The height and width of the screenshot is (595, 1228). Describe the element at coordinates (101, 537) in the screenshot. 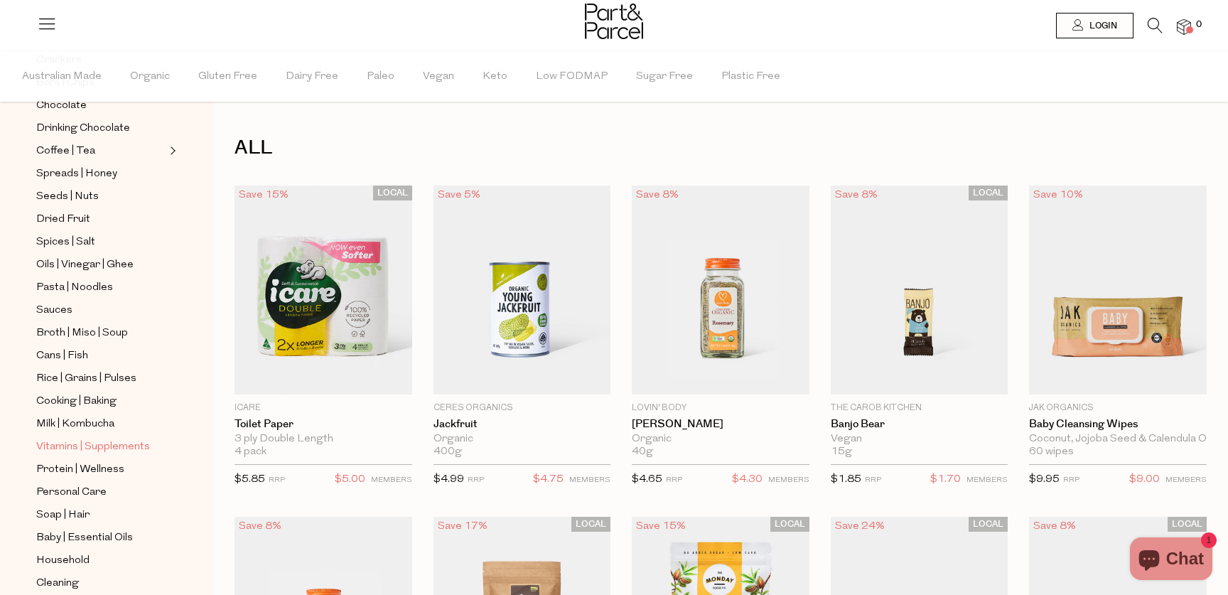

I see `a: Baby | Essential Oils` at that location.